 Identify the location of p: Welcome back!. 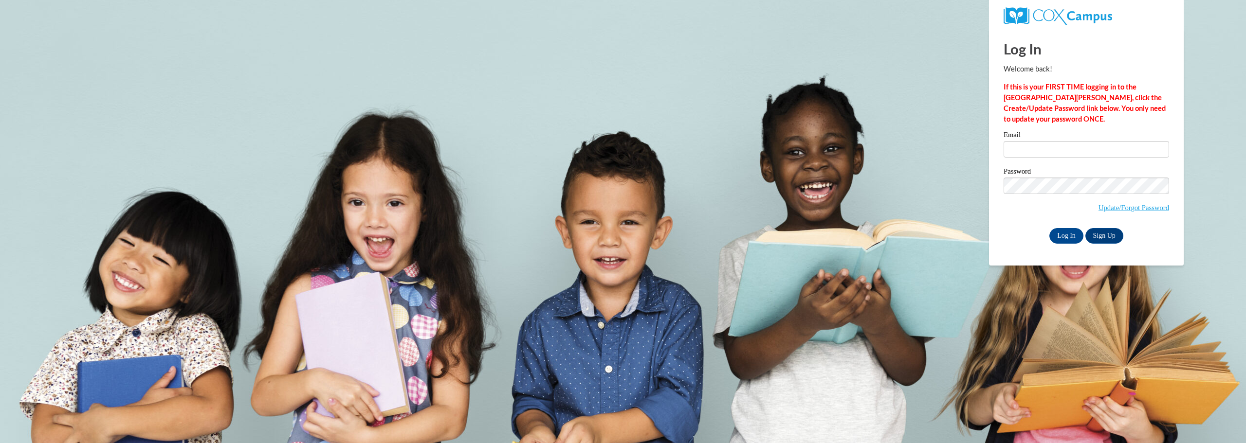
(1086, 69).